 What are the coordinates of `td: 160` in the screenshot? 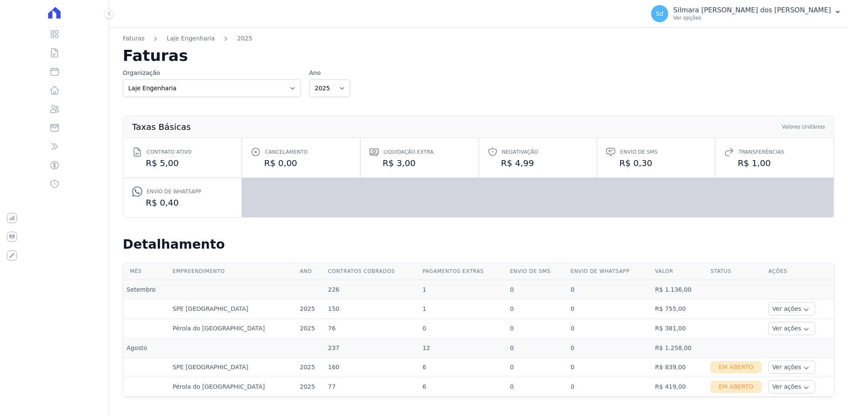 It's located at (372, 368).